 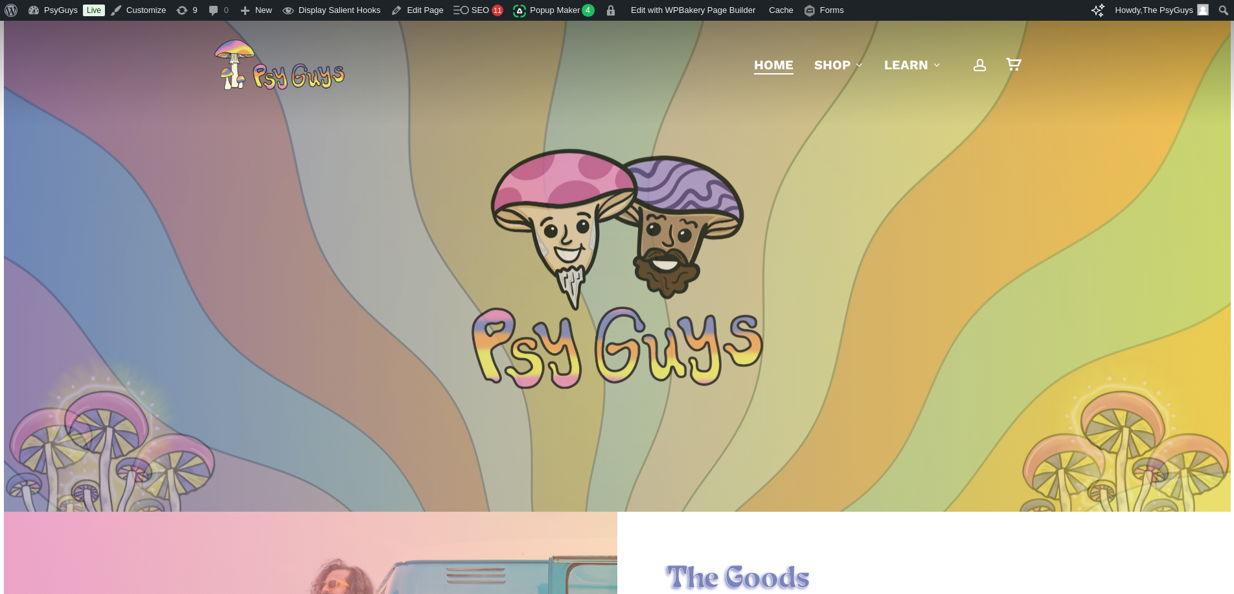 I want to click on span: 4, so click(x=588, y=10).